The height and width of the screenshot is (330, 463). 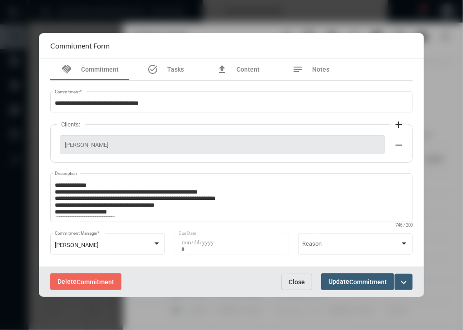 What do you see at coordinates (404, 225) in the screenshot?
I see `mat-hint: 746 / 200` at bounding box center [404, 225].